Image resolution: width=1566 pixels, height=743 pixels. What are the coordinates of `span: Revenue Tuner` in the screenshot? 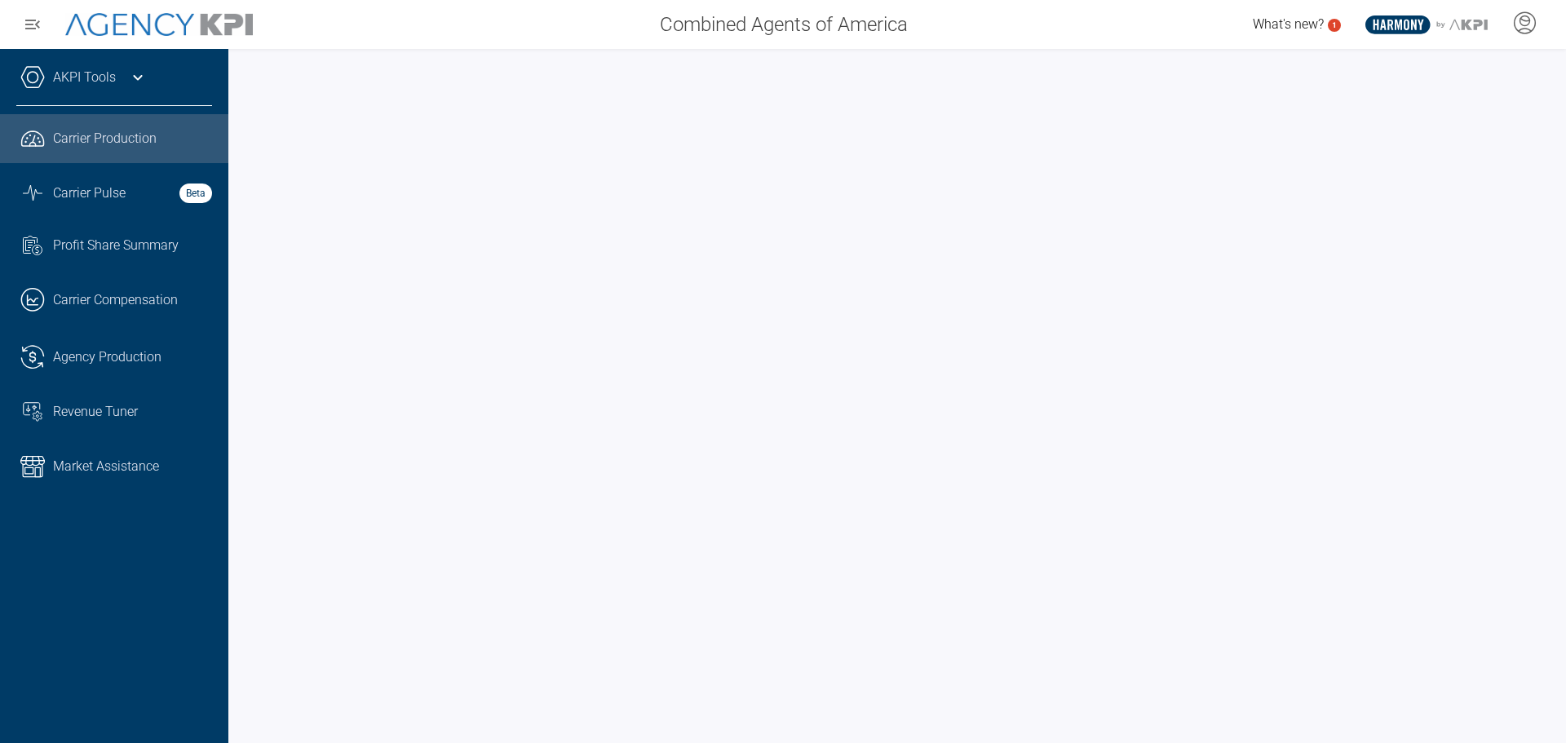 It's located at (95, 412).